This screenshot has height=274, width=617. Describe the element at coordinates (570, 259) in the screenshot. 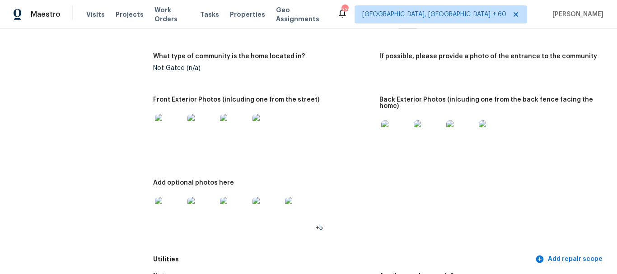

I see `button: Add repair scope` at that location.